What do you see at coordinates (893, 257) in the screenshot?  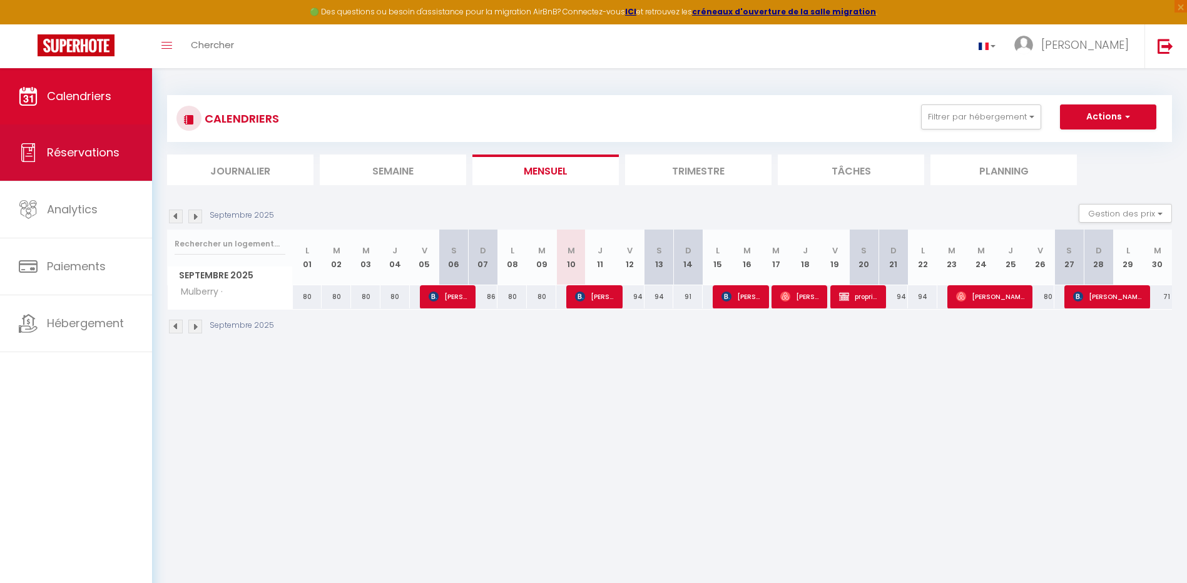 I see `th: 21` at bounding box center [893, 257].